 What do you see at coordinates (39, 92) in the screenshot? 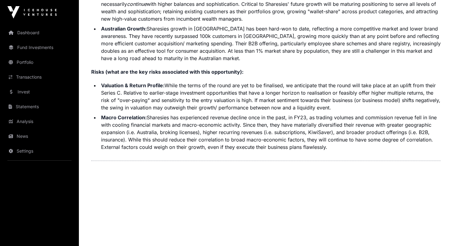
I see `a: Invest` at bounding box center [39, 92].